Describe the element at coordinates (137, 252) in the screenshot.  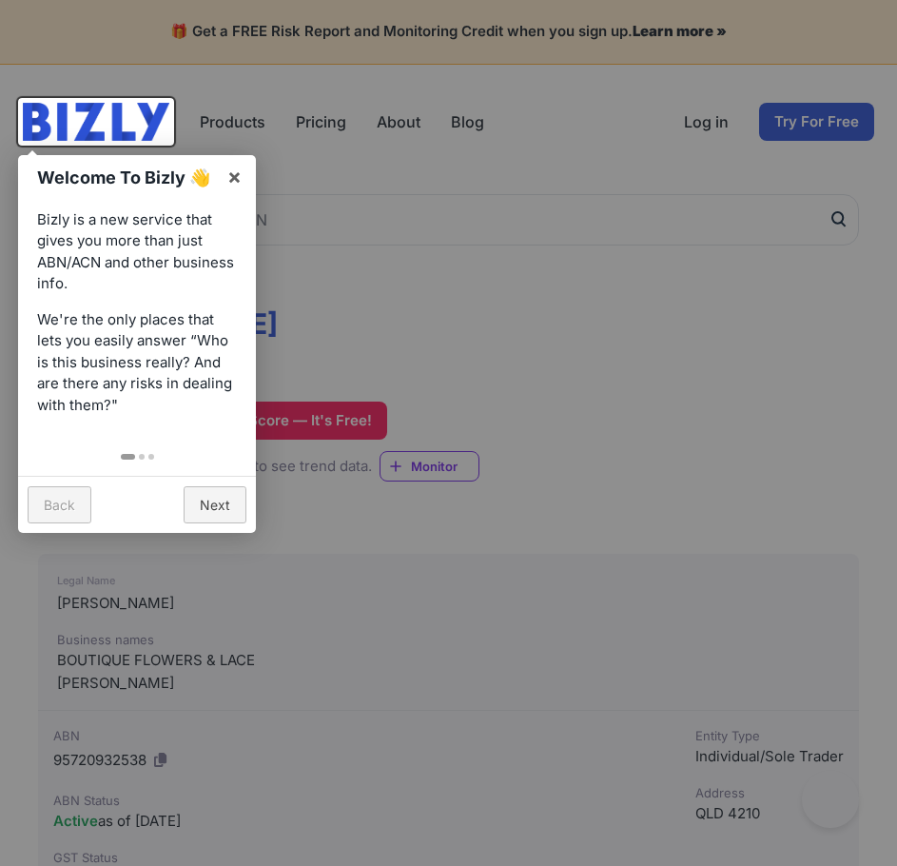
I see `p: Bizly is a new service that gives you more than just ABN/ACN and other business info.` at that location.